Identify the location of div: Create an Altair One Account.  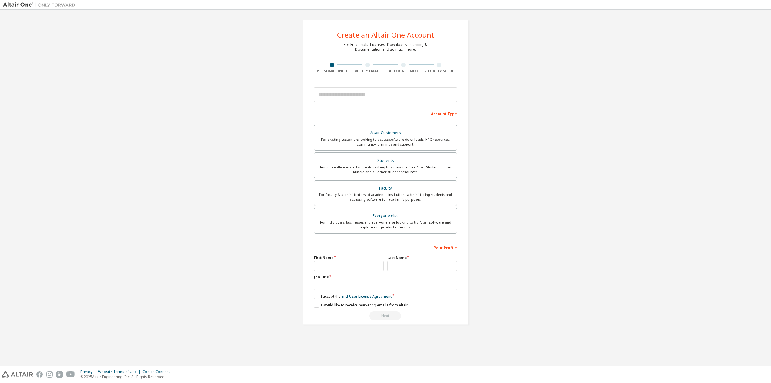
(385, 35).